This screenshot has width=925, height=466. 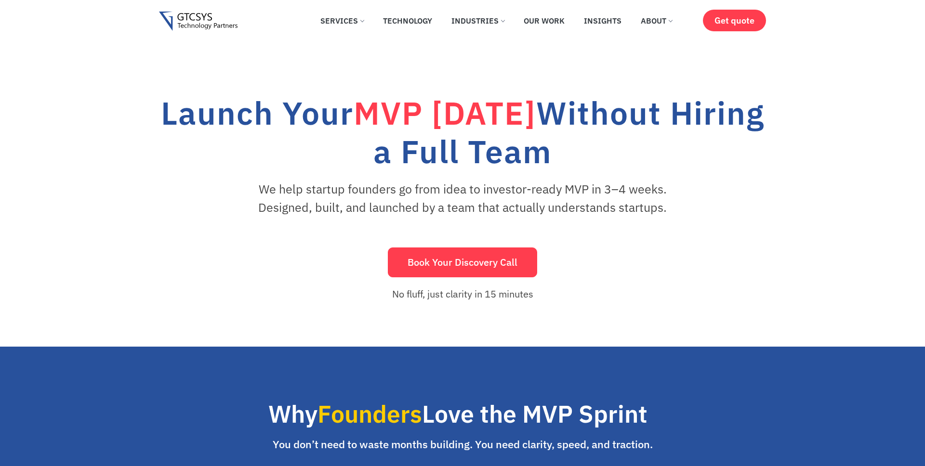 What do you see at coordinates (462, 132) in the screenshot?
I see `h1: Launch Your Without Hiring a Full Team` at bounding box center [462, 132].